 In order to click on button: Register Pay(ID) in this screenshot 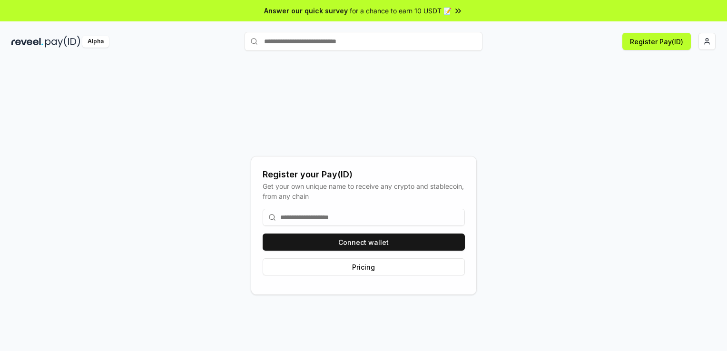, I will do `click(656, 41)`.